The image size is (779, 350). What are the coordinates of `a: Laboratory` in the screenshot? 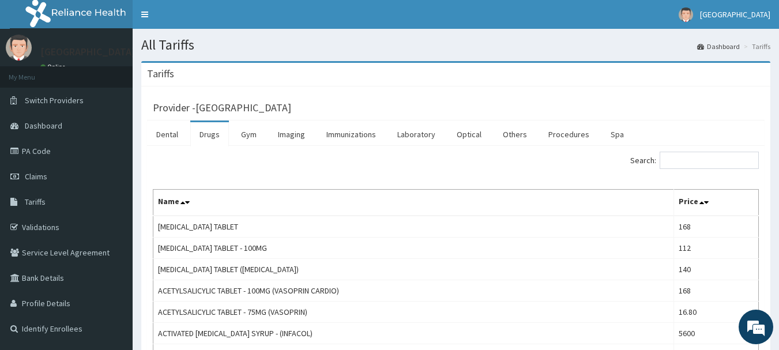 It's located at (416, 134).